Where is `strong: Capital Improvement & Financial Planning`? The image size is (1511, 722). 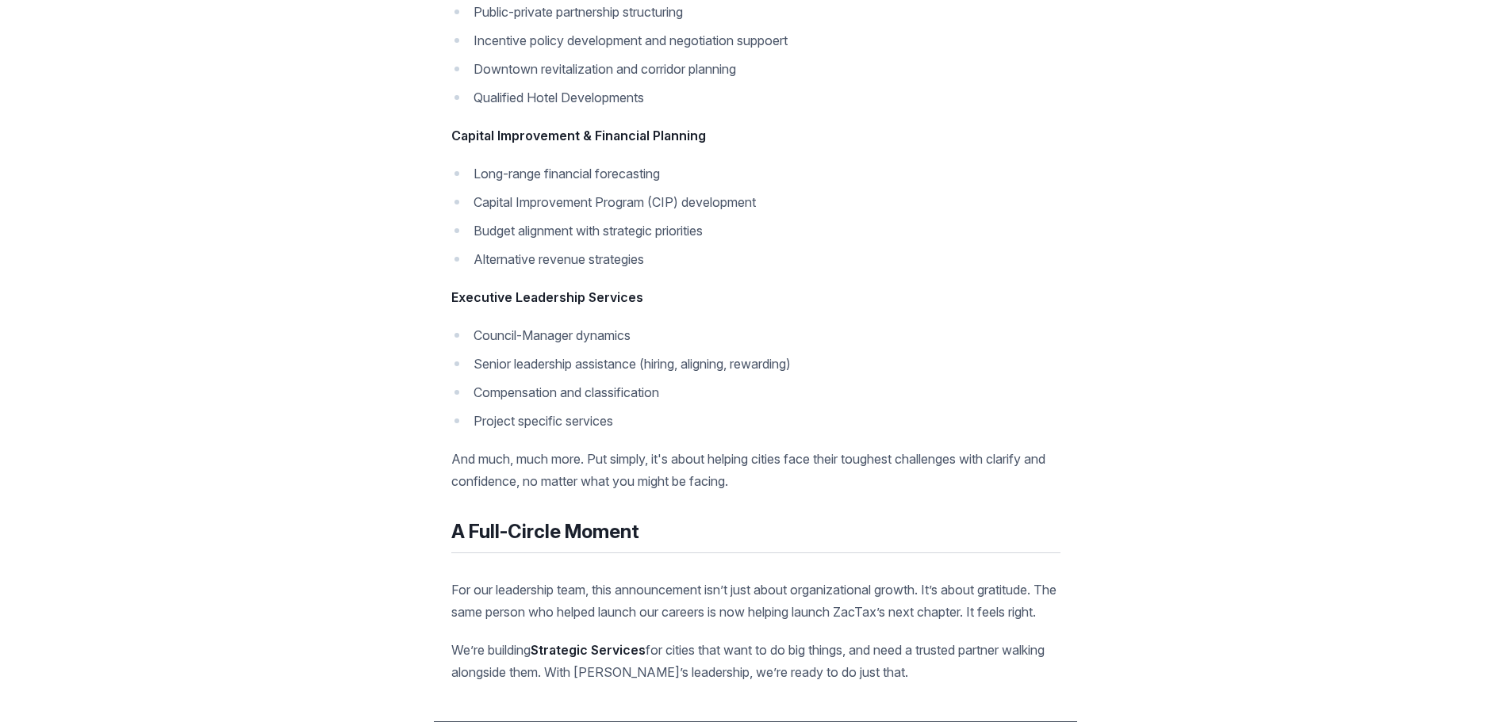
strong: Capital Improvement & Financial Planning is located at coordinates (578, 136).